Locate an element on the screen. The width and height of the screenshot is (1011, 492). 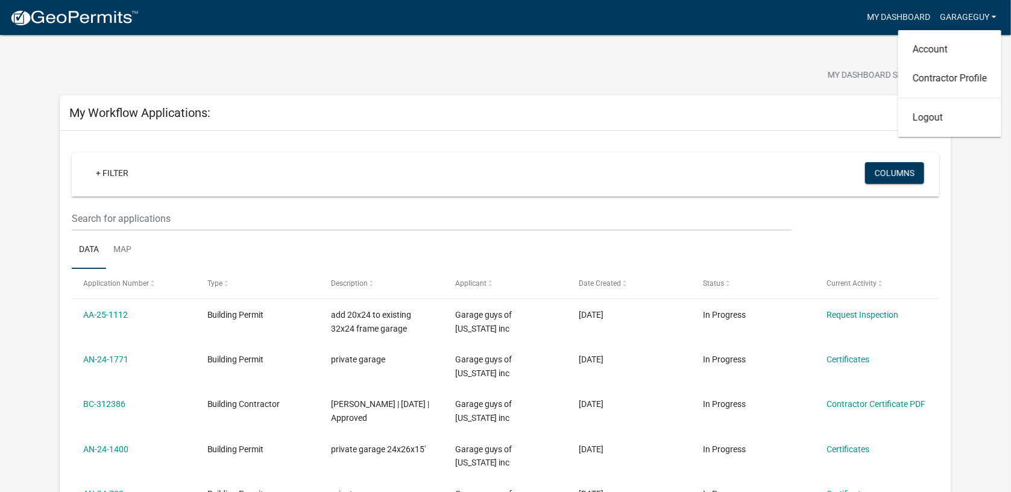
button: Columns is located at coordinates (894, 173).